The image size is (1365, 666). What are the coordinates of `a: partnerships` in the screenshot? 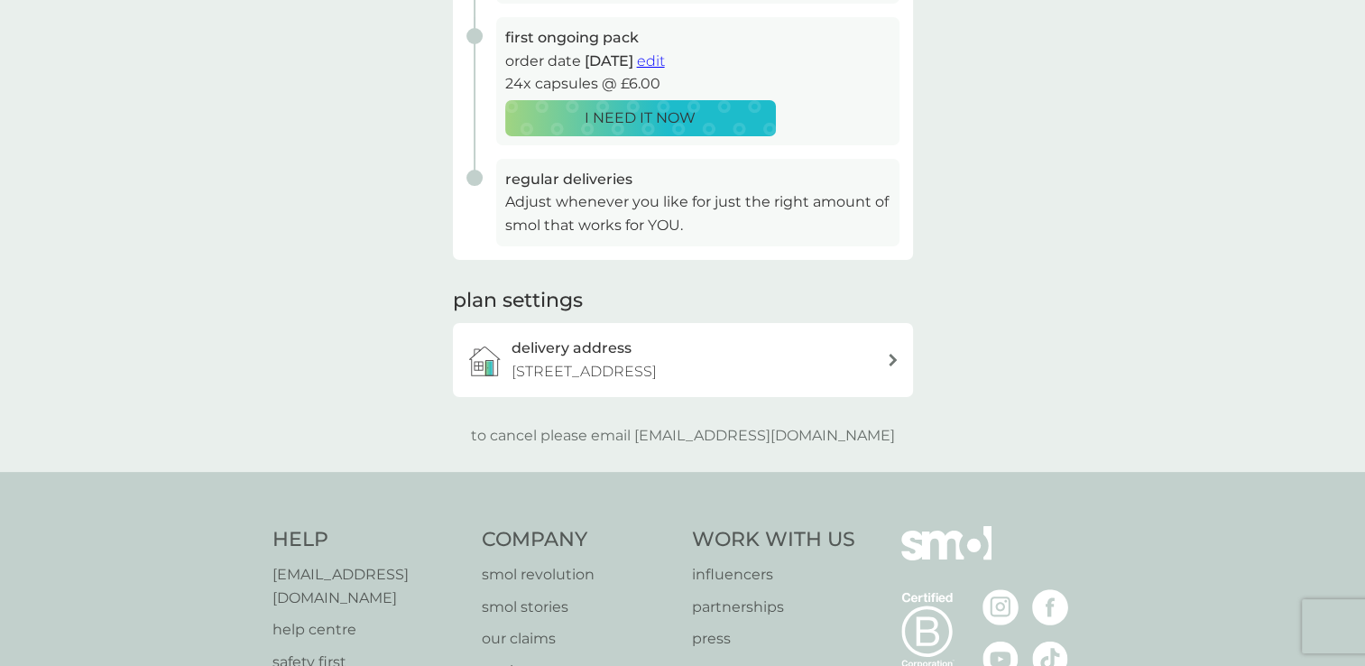 It's located at (773, 607).